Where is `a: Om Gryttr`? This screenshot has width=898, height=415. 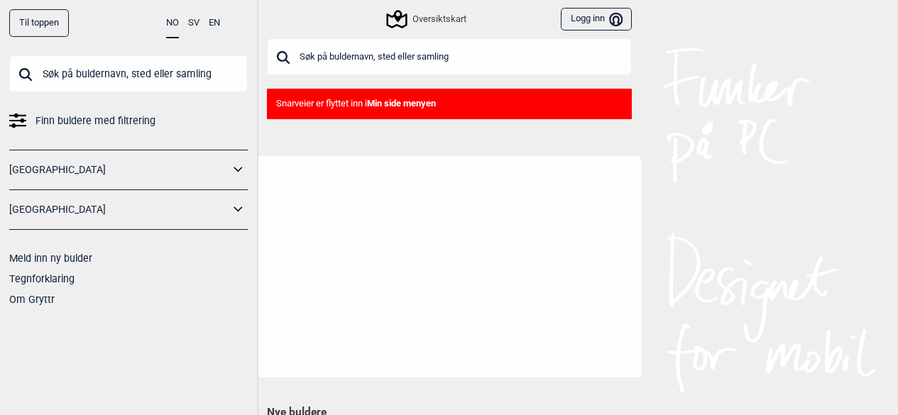 a: Om Gryttr is located at coordinates (32, 300).